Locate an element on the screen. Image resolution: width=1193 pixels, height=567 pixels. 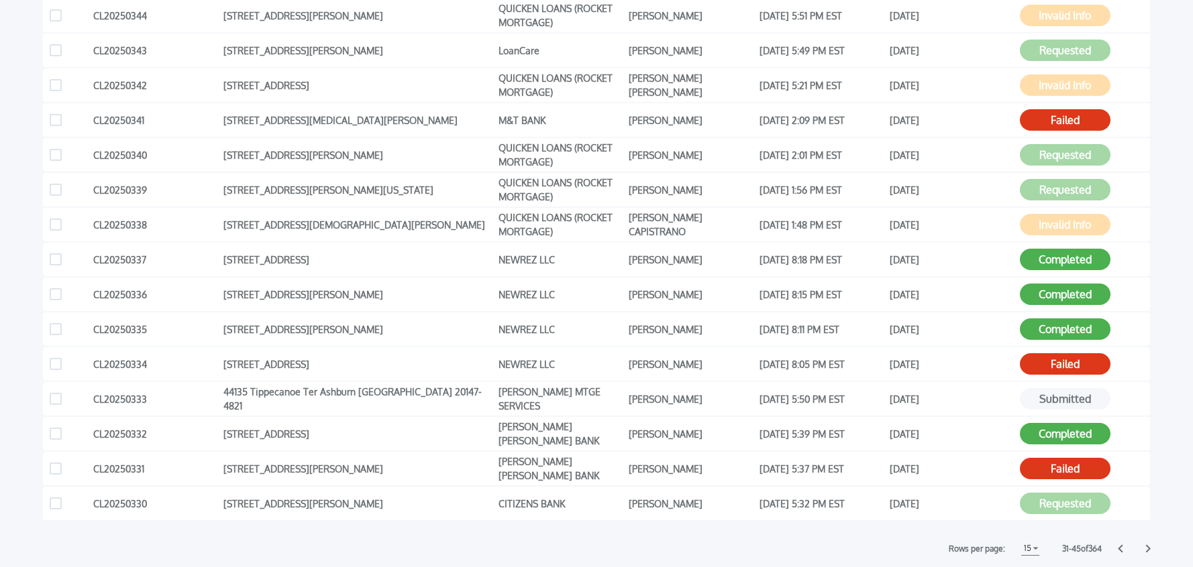
div: CL20250342 is located at coordinates (155, 85).